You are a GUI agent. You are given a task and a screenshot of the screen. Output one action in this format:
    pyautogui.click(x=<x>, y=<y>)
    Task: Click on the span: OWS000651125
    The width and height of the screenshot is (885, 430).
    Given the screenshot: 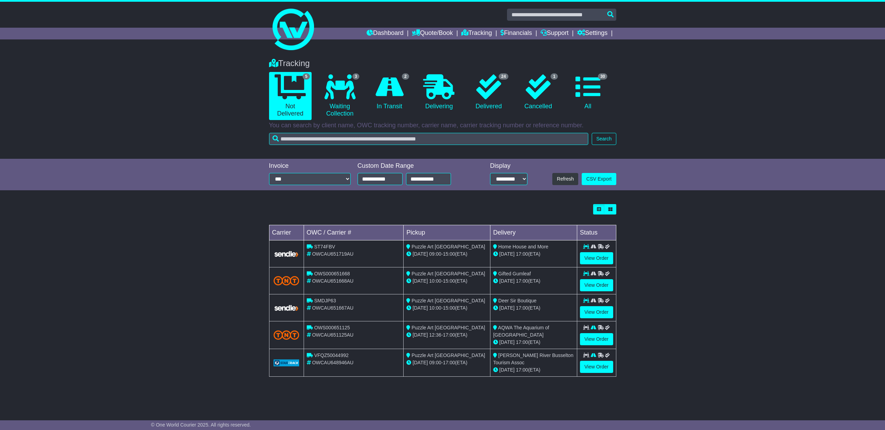 What is the action you would take?
    pyautogui.click(x=332, y=328)
    